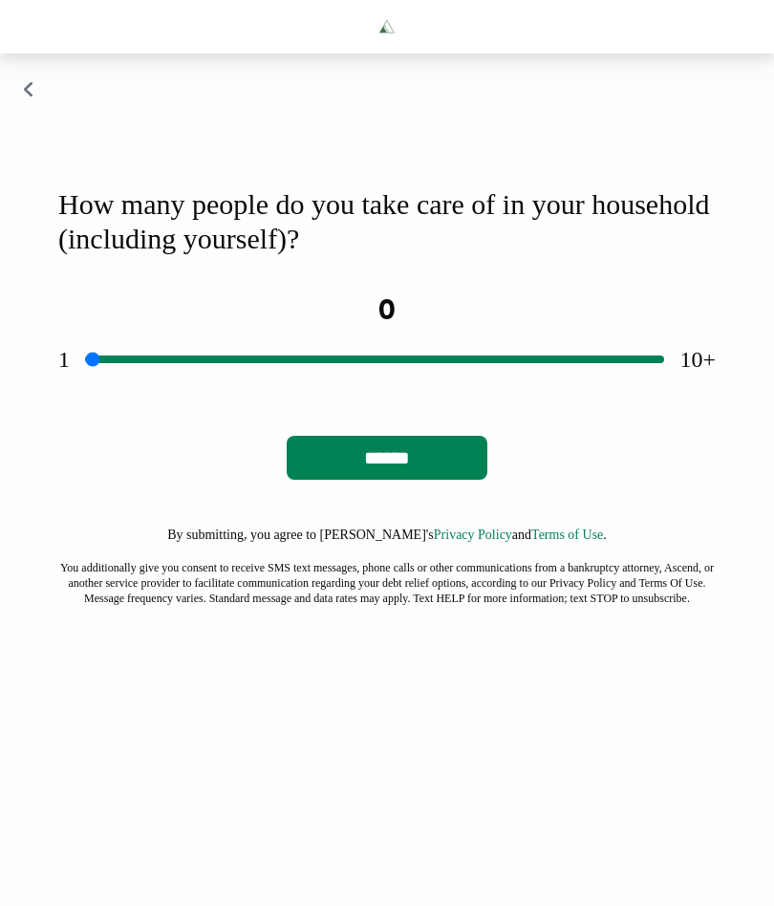 The image size is (774, 906). I want to click on div: You additionally give you consent to receive SMS text messages, phone calls or other communicatio..., so click(387, 583).